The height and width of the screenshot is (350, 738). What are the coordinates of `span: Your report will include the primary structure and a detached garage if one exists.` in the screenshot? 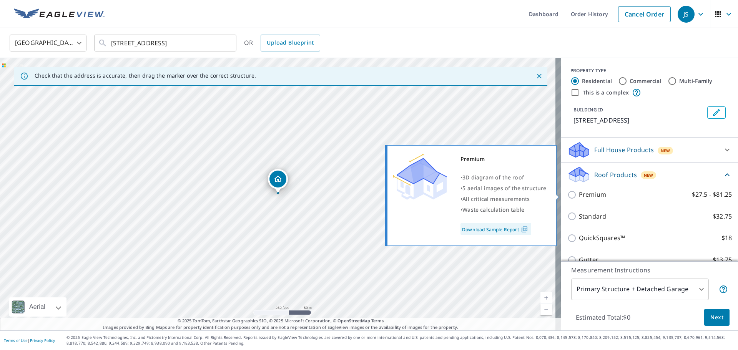 It's located at (724, 290).